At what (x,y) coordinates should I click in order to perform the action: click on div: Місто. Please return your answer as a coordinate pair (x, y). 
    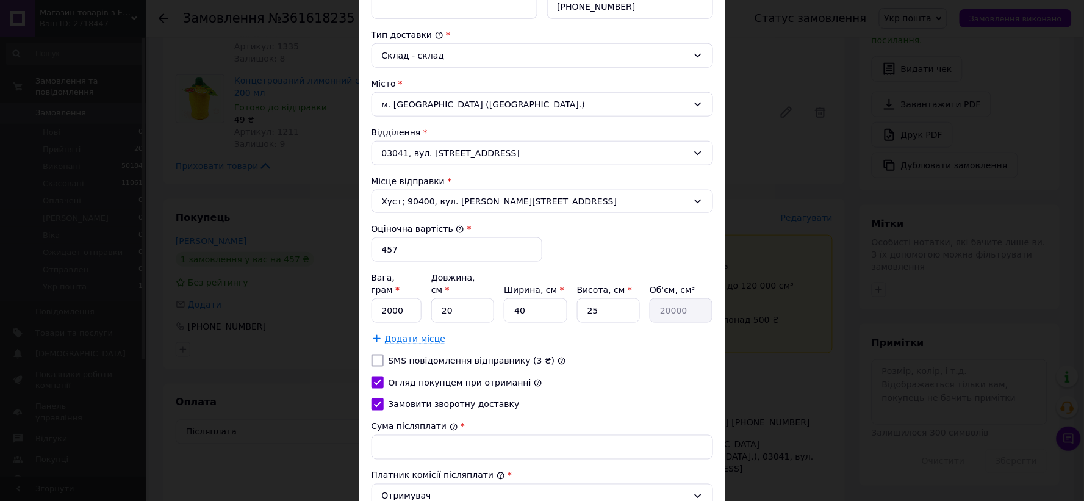
    Looking at the image, I should click on (542, 84).